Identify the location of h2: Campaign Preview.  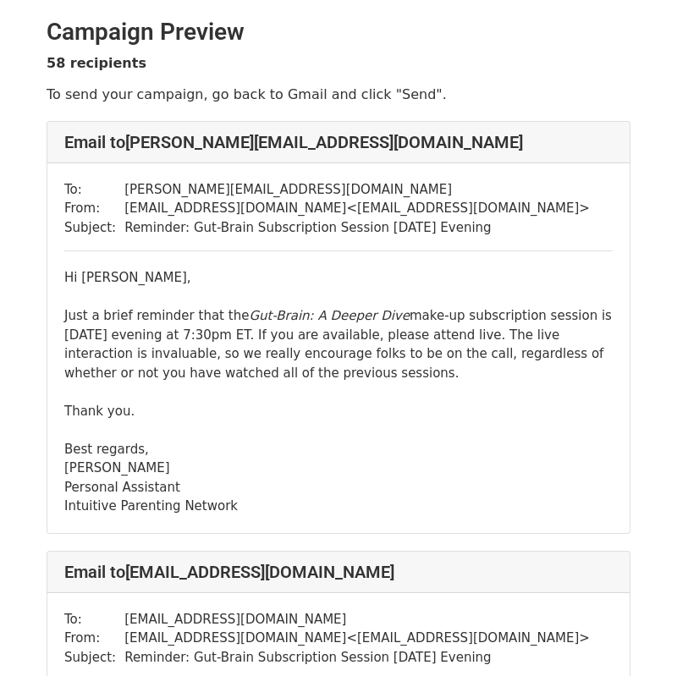
(338, 32).